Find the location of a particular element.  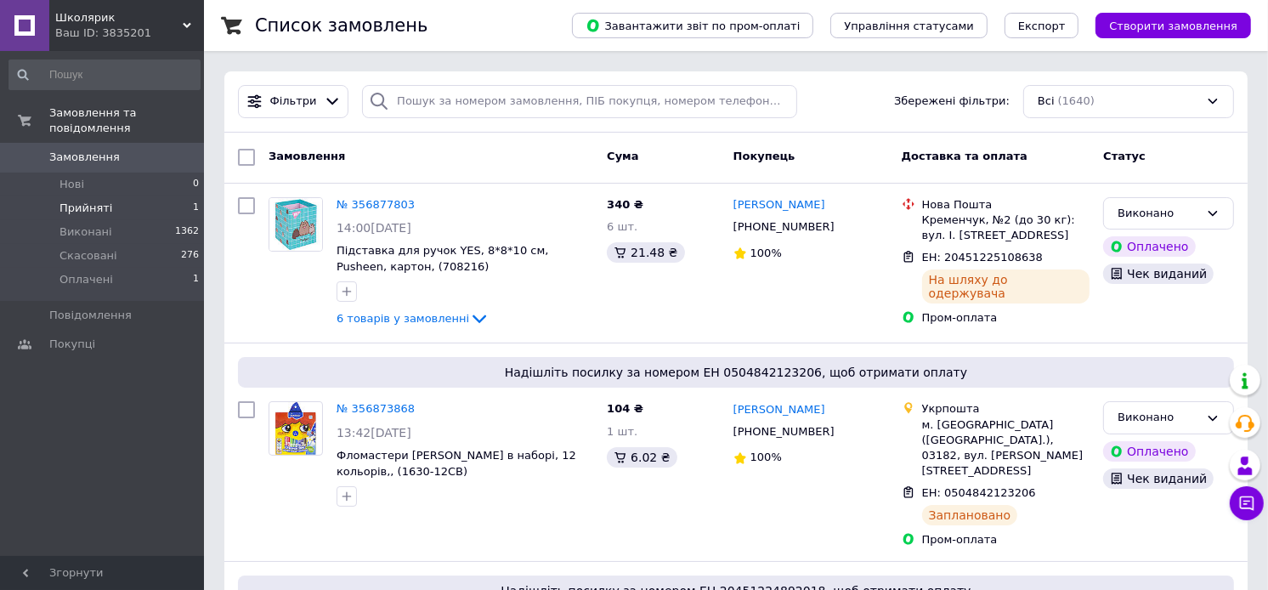

span: Підставка для ручок YES, 8*8*10 см, Pusheen, картон, (708216) is located at coordinates (442, 258).